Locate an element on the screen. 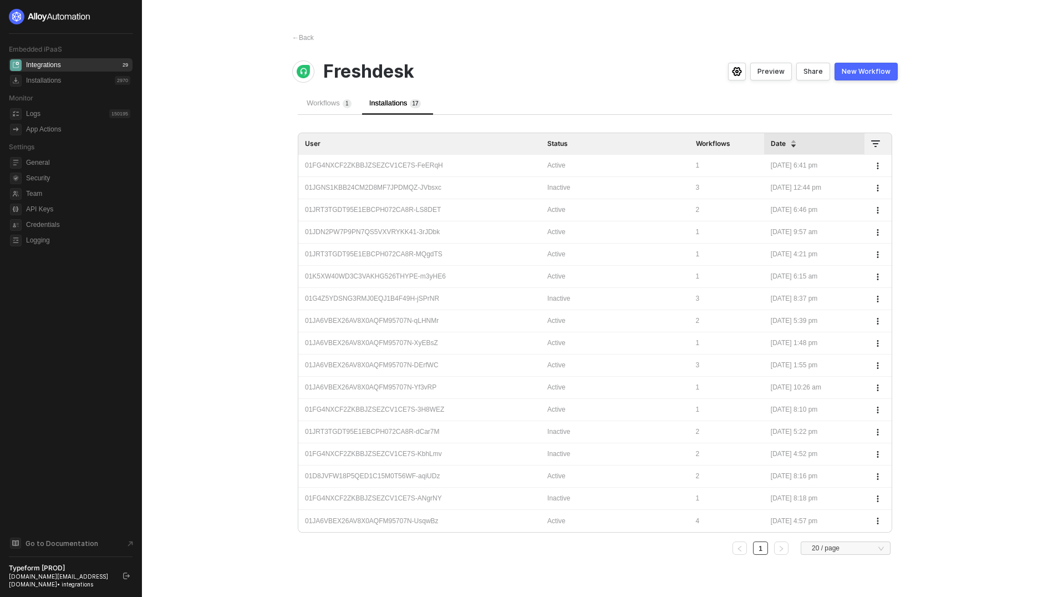 The image size is (1048, 597). span: 20 / page is located at coordinates (848, 548).